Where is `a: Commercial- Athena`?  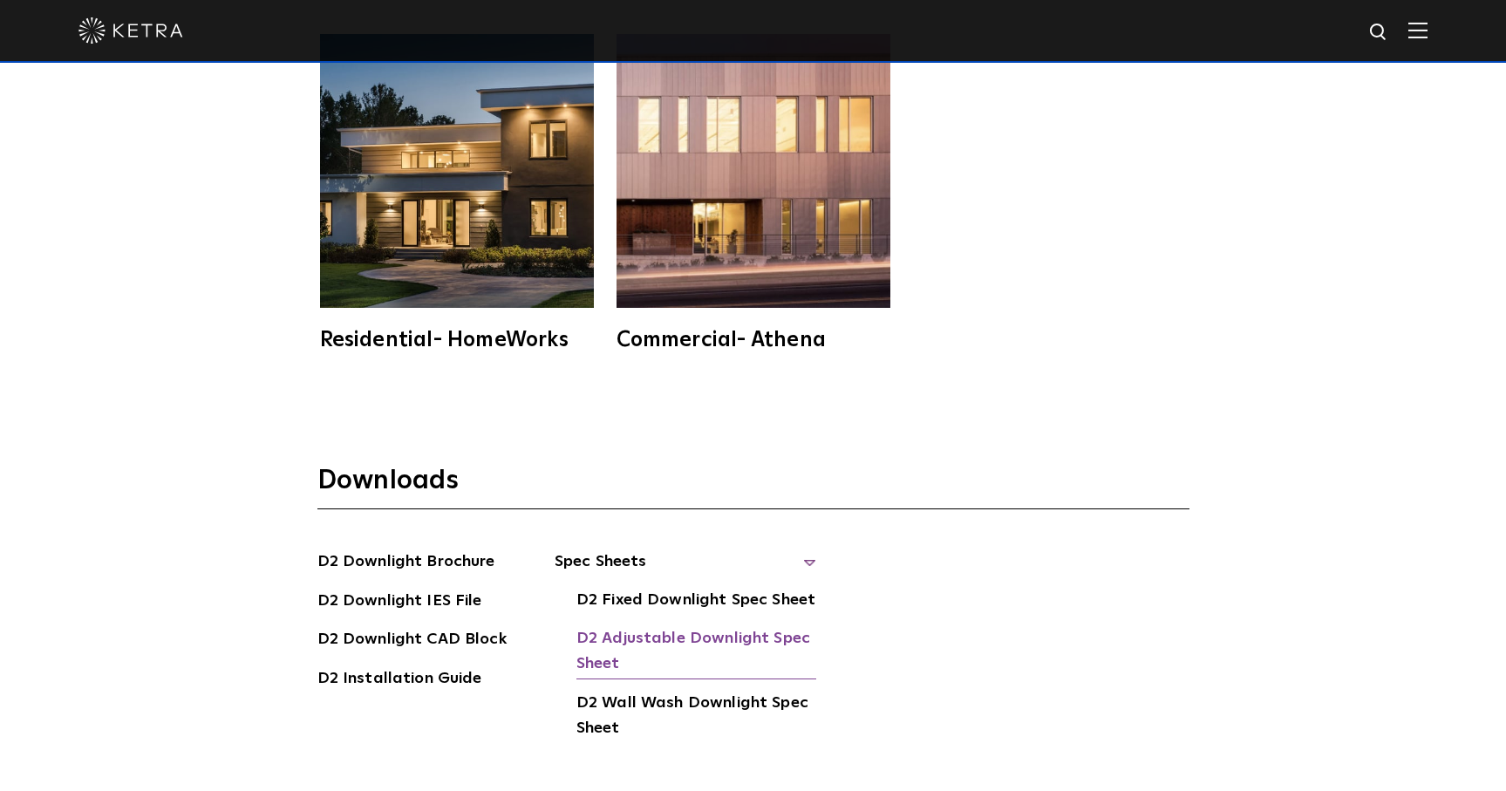 a: Commercial- Athena is located at coordinates (754, 192).